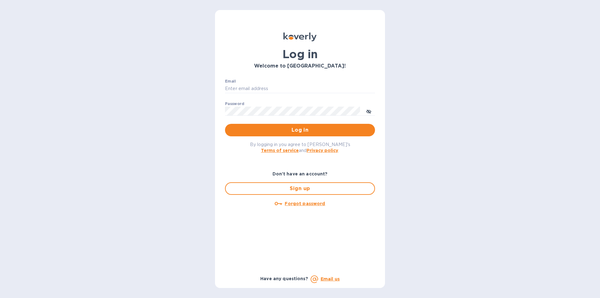 The width and height of the screenshot is (600, 298). What do you see at coordinates (322, 150) in the screenshot?
I see `b: Privacy policy` at bounding box center [322, 150].